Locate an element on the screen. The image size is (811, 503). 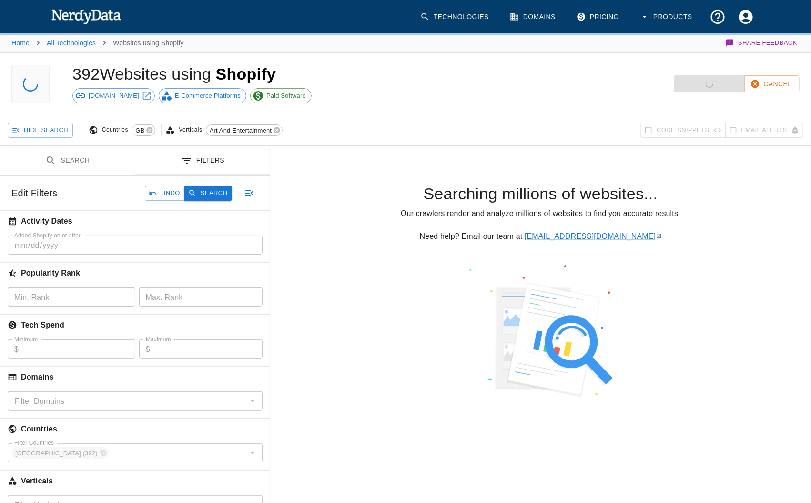
label: Maximum is located at coordinates (158, 339).